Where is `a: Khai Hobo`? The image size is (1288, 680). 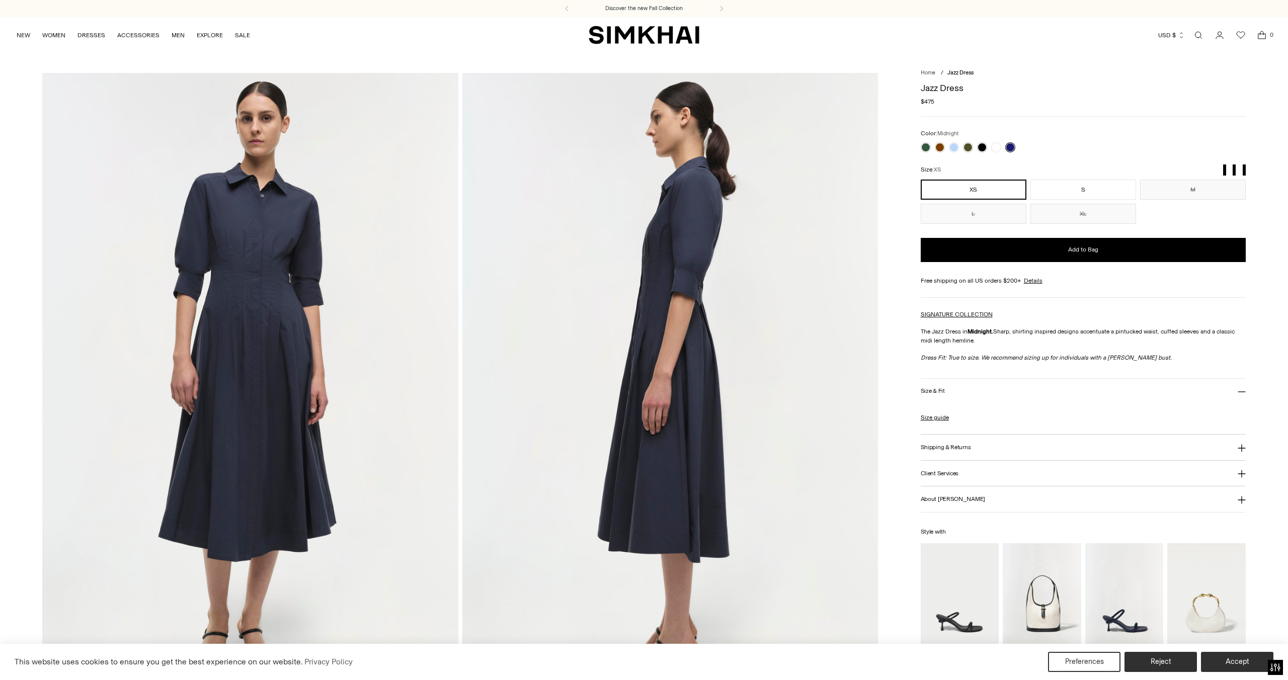
a: Khai Hobo is located at coordinates (1042, 602).